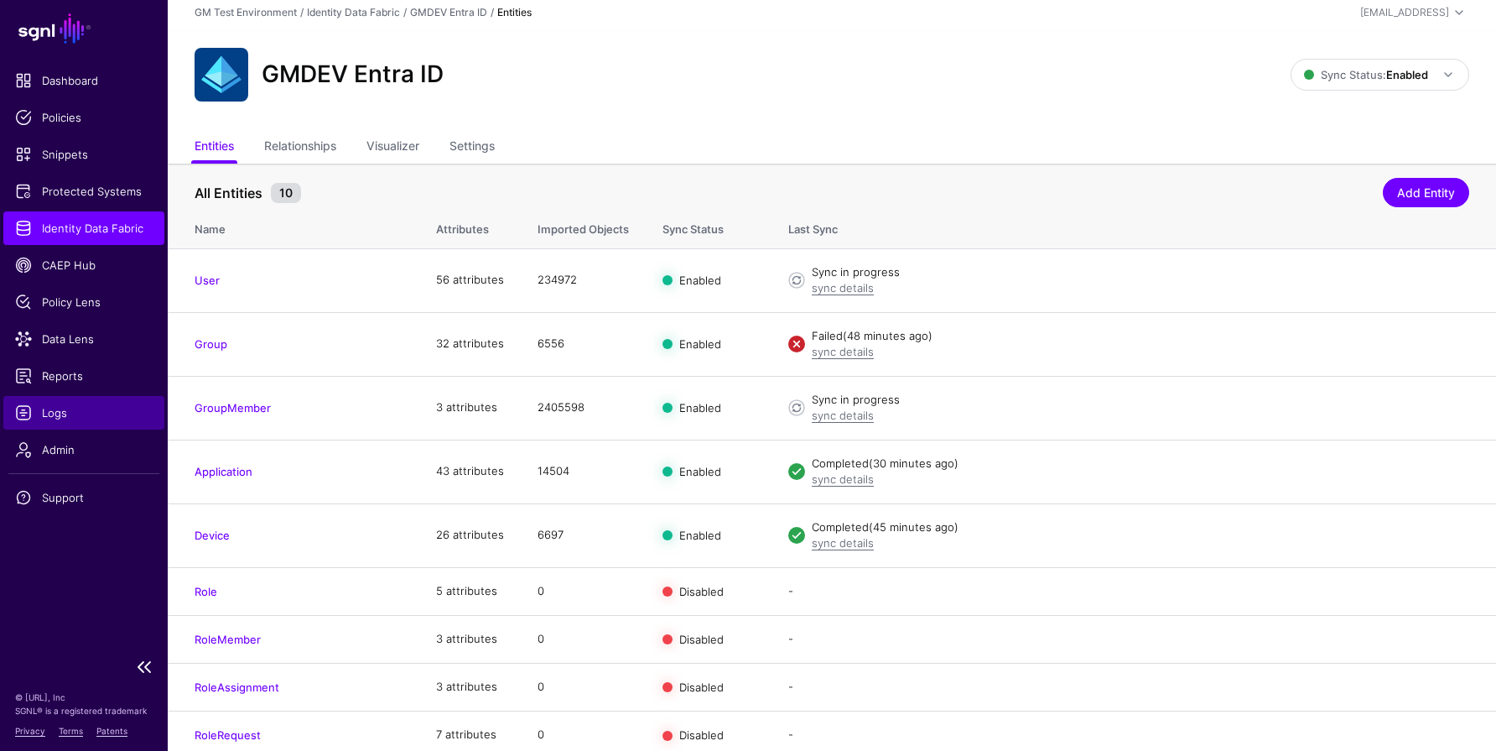 Image resolution: width=1496 pixels, height=751 pixels. Describe the element at coordinates (1407, 75) in the screenshot. I see `strong: Enabled` at that location.